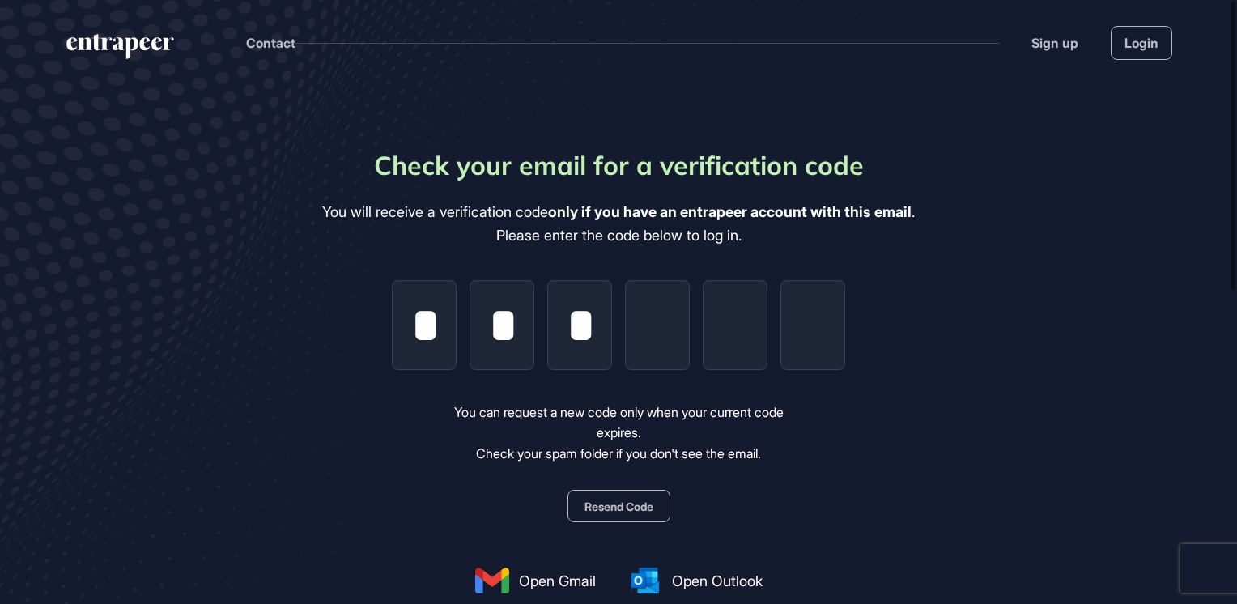 The width and height of the screenshot is (1237, 604). What do you see at coordinates (717, 580) in the screenshot?
I see `span: Open Outlook` at bounding box center [717, 580].